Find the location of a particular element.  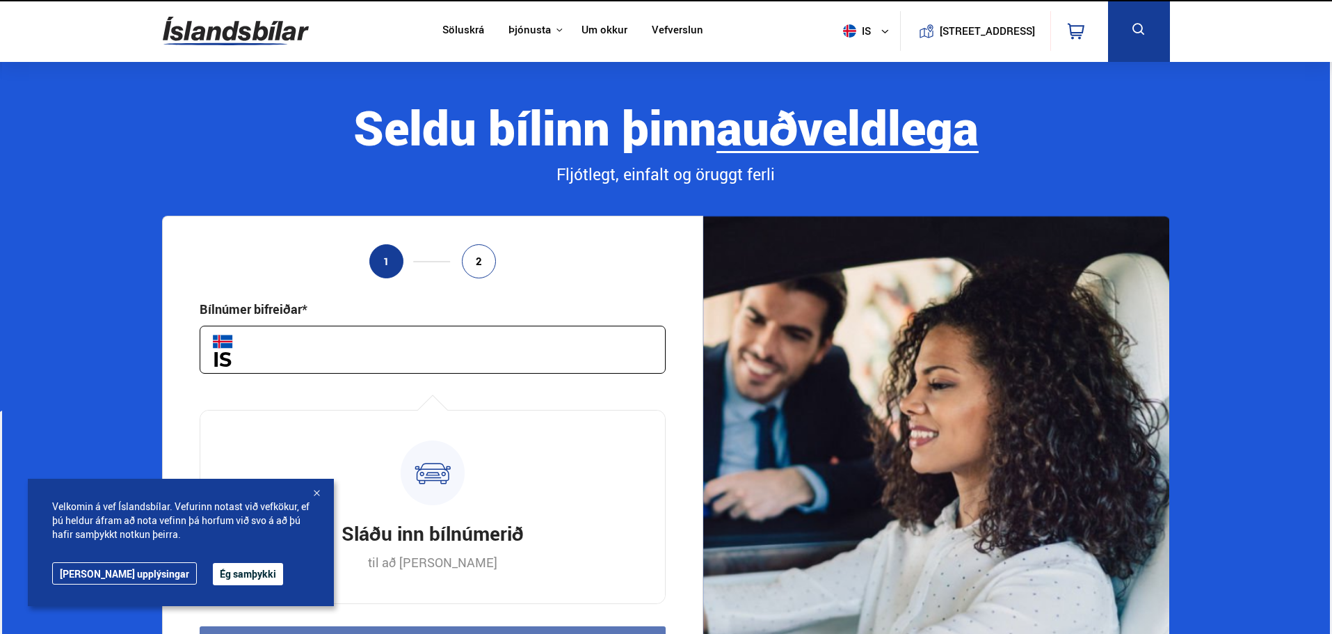

button: is is located at coordinates (869, 31).